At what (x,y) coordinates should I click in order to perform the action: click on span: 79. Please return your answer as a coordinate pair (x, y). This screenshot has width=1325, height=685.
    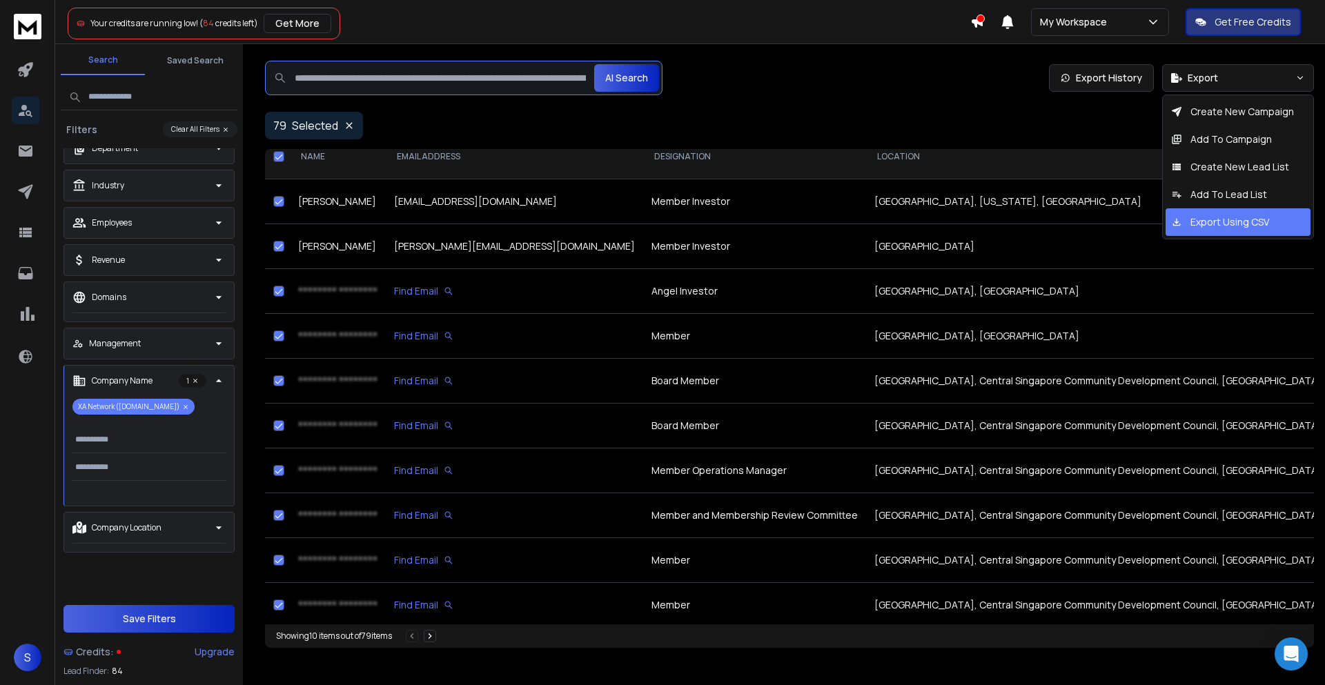
    Looking at the image, I should click on (279, 126).